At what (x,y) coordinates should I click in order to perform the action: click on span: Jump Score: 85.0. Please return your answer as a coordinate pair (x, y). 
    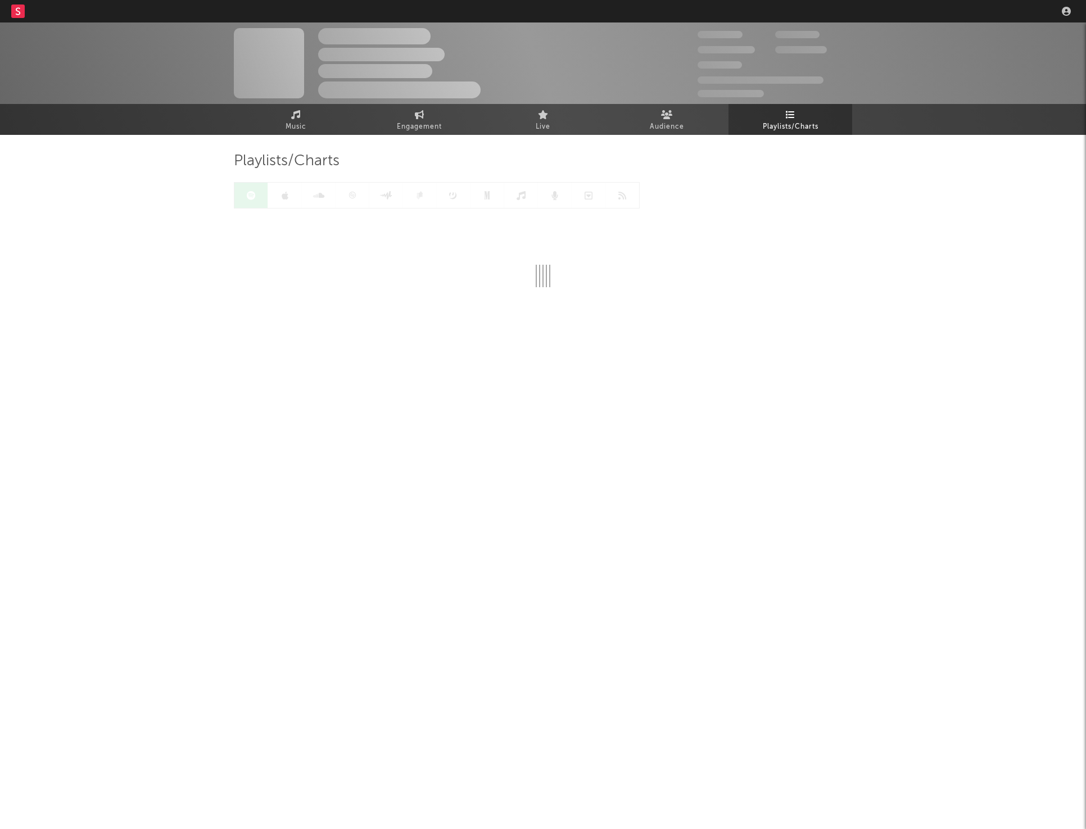
    Looking at the image, I should click on (731, 93).